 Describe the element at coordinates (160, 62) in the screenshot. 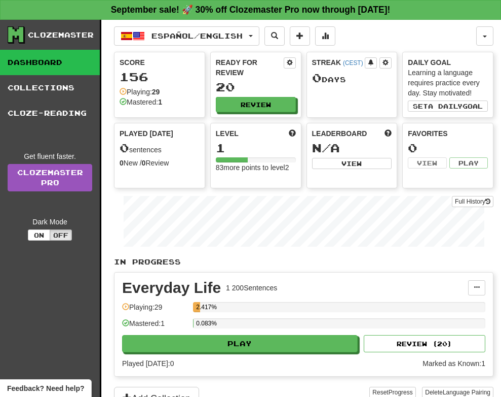

I see `div: Score` at that location.